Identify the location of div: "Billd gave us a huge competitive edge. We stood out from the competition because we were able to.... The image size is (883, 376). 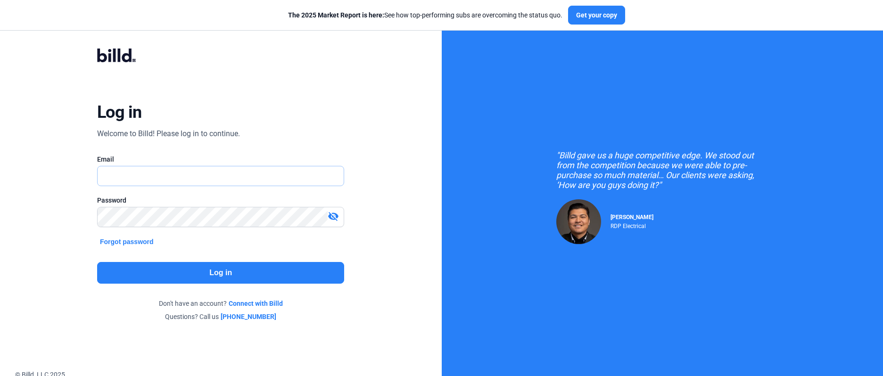
(662, 170).